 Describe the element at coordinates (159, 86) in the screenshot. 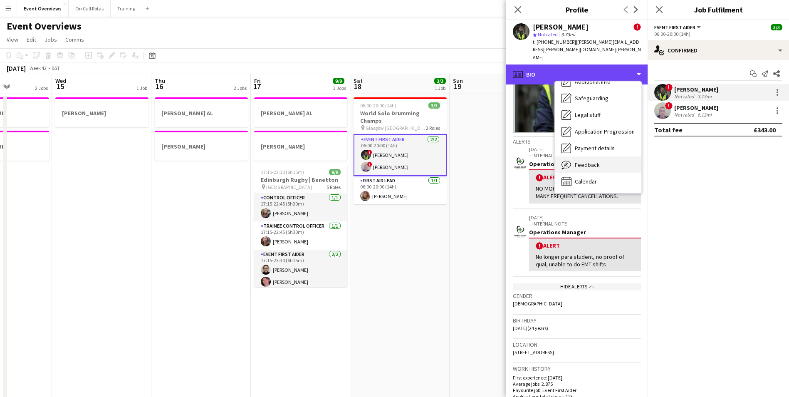

I see `span: 16` at that location.